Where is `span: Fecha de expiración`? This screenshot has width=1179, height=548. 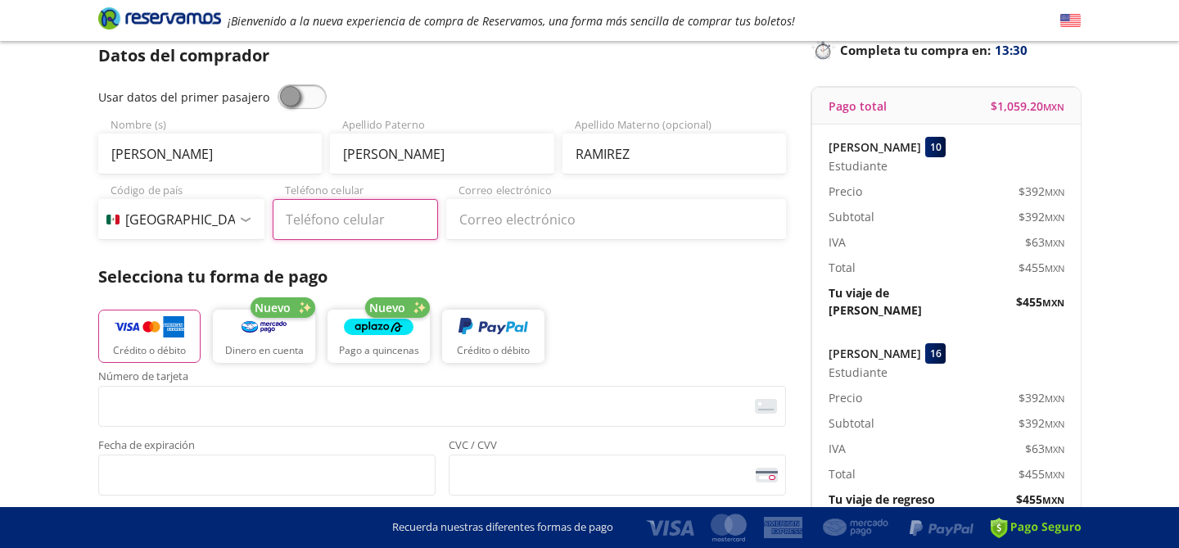 span: Fecha de expiración is located at coordinates (267, 447).